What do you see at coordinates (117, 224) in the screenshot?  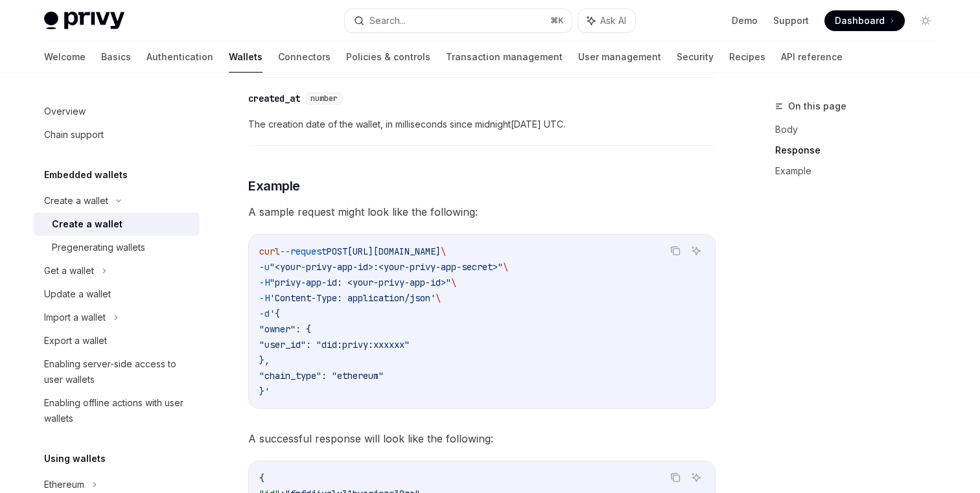 I see `a: Create a wallet` at bounding box center [117, 224].